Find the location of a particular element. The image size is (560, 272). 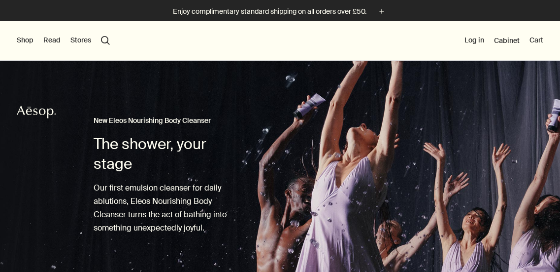

nav: primary is located at coordinates (63, 41).